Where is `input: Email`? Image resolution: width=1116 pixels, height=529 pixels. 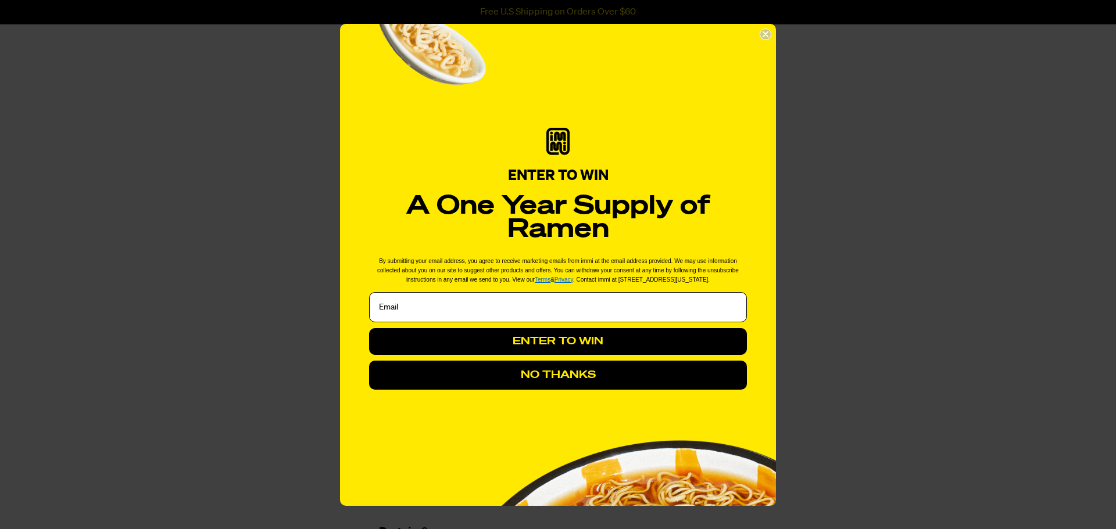
input: Email is located at coordinates (558, 307).